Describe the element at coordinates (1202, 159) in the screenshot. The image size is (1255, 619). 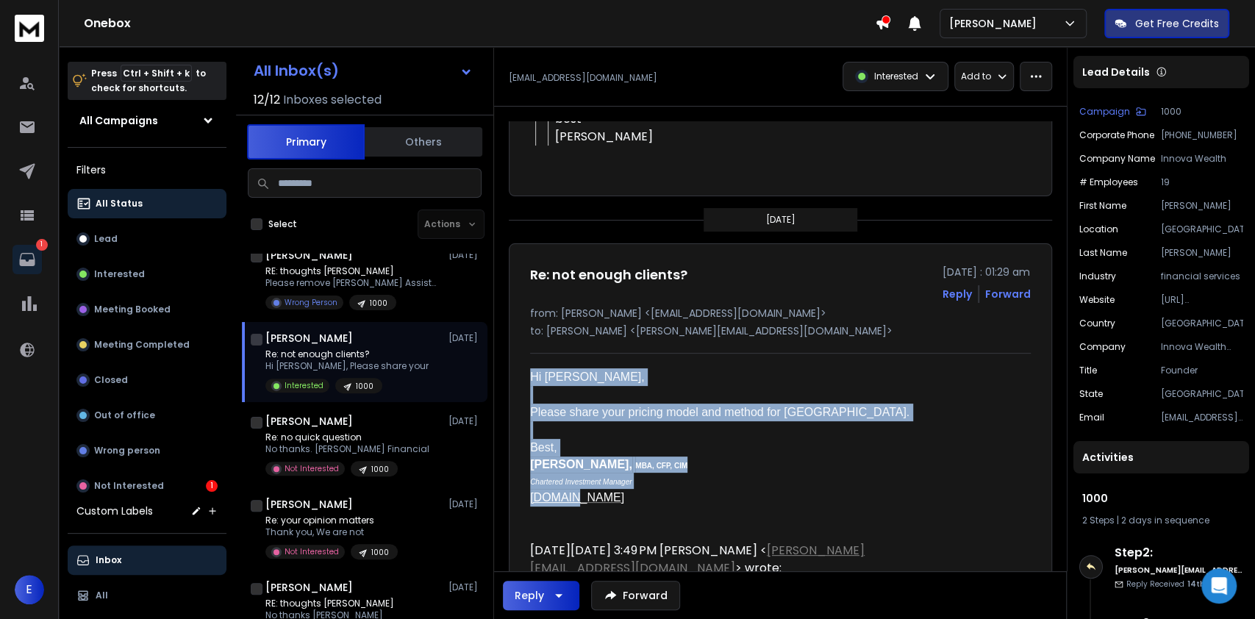
I see `p: Innova Wealth` at that location.